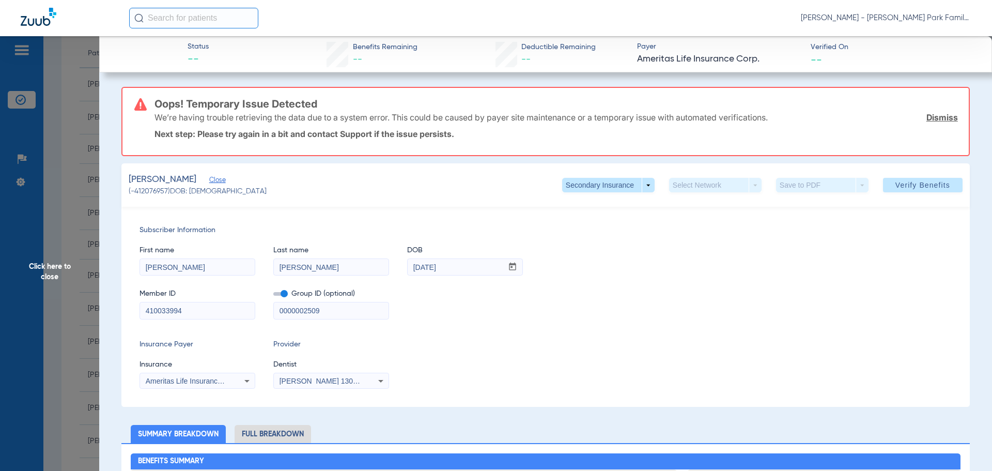 This screenshot has height=471, width=992. What do you see at coordinates (197, 344) in the screenshot?
I see `span: Insurance Payer` at bounding box center [197, 344].